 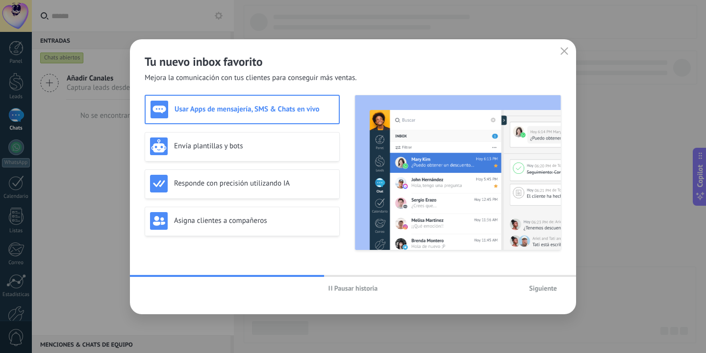 I want to click on h3: Envía plantillas y bots, so click(x=254, y=146).